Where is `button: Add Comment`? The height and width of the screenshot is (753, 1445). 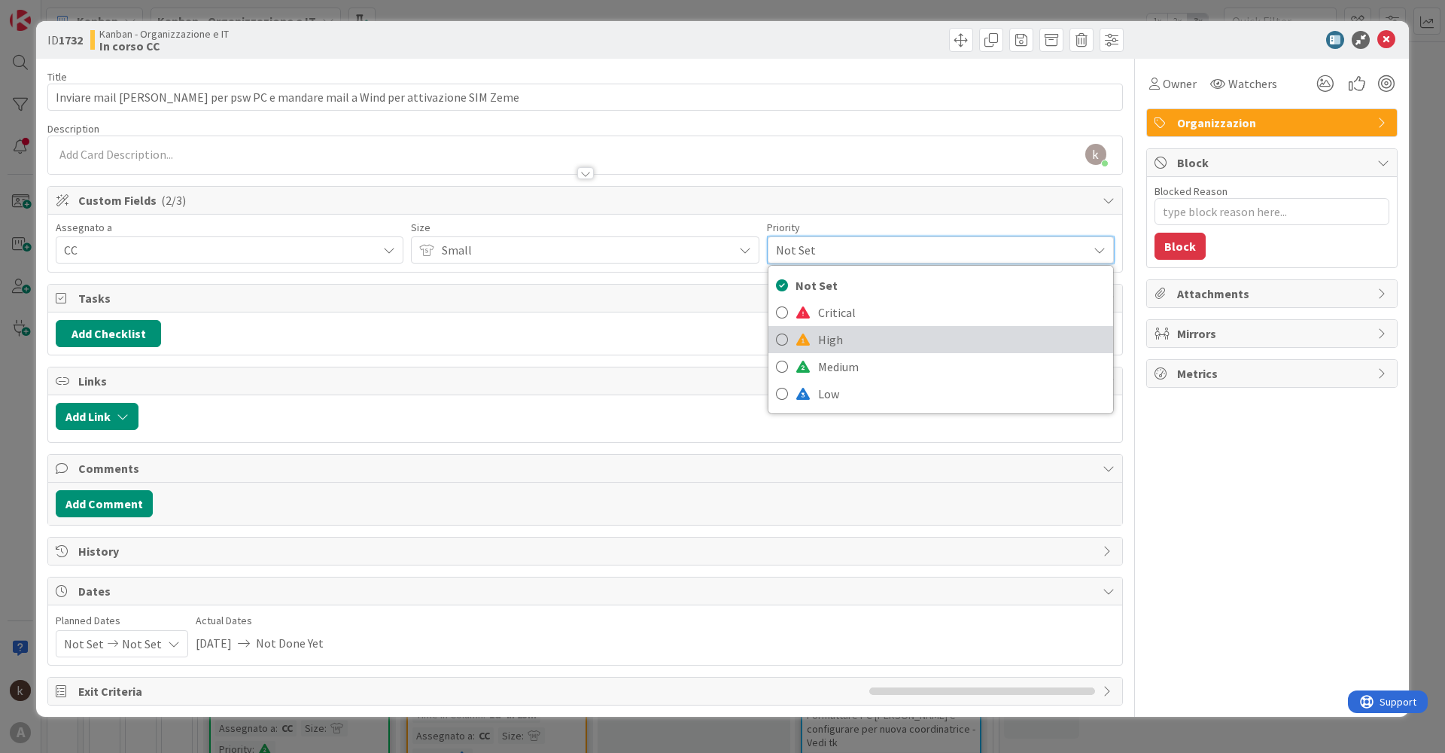
button: Add Comment is located at coordinates (104, 504).